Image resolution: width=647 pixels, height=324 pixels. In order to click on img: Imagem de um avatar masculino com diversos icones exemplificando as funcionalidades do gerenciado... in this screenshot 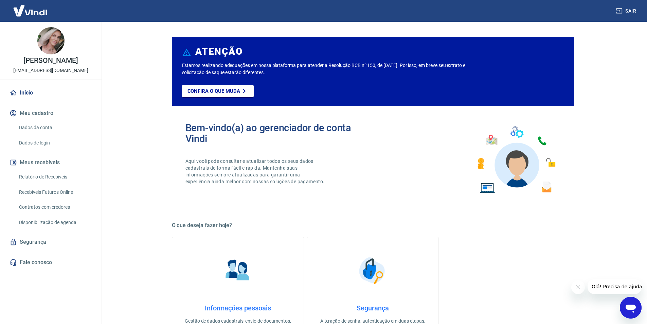, I will do `click(516, 160)`.